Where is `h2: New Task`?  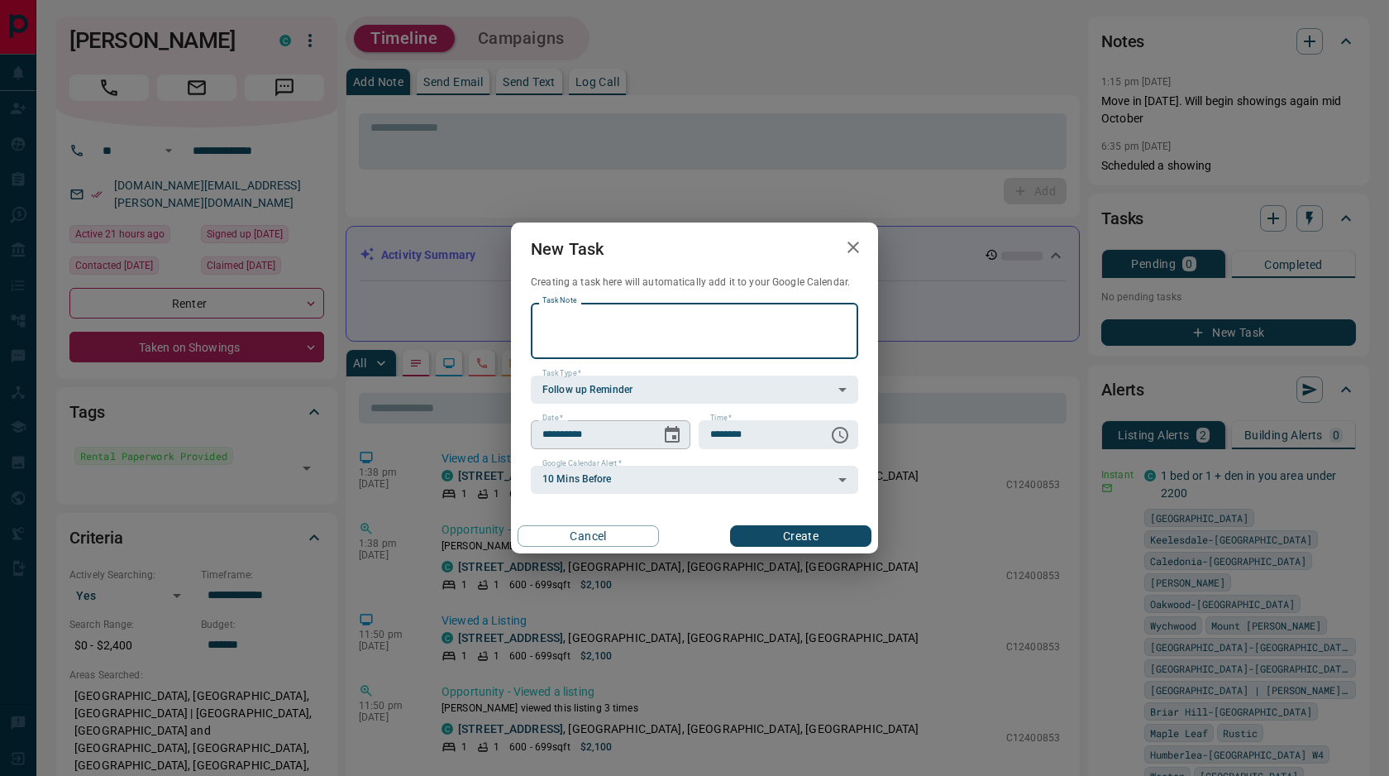
h2: New Task is located at coordinates (567, 249).